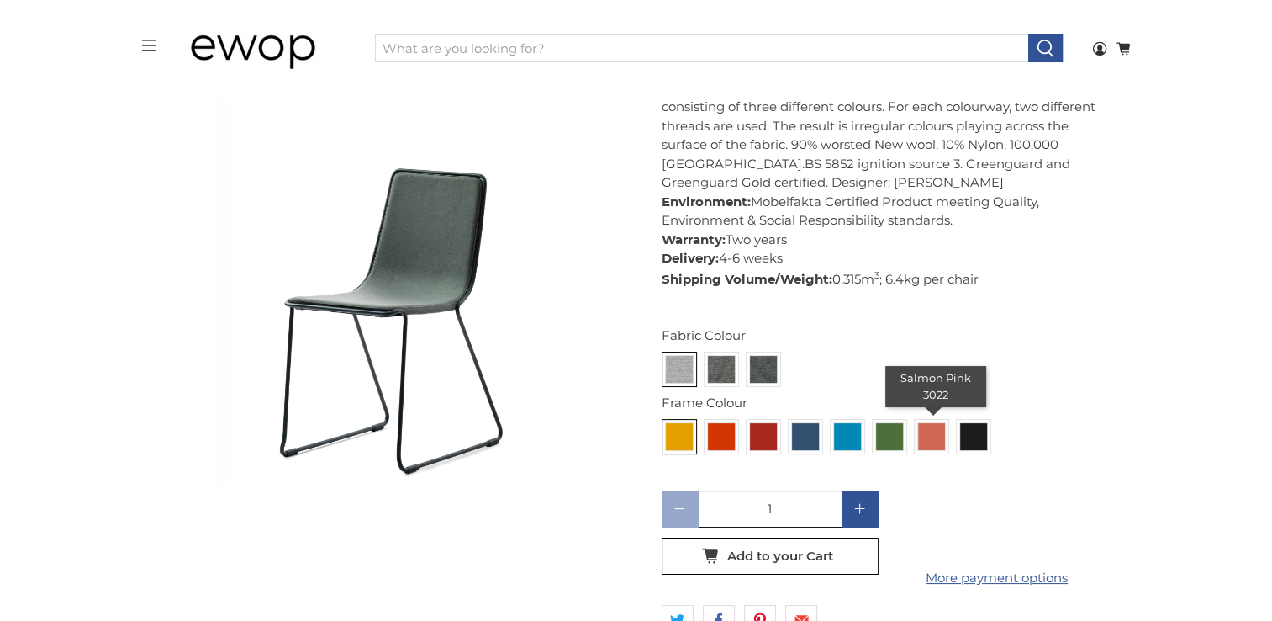 This screenshot has width=1272, height=621. What do you see at coordinates (997, 578) in the screenshot?
I see `a: More payment options` at bounding box center [997, 578].